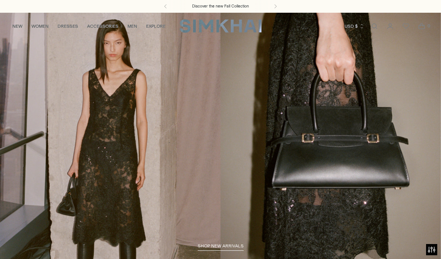 Image resolution: width=441 pixels, height=259 pixels. Describe the element at coordinates (375, 26) in the screenshot. I see `a: Open search modal` at that location.